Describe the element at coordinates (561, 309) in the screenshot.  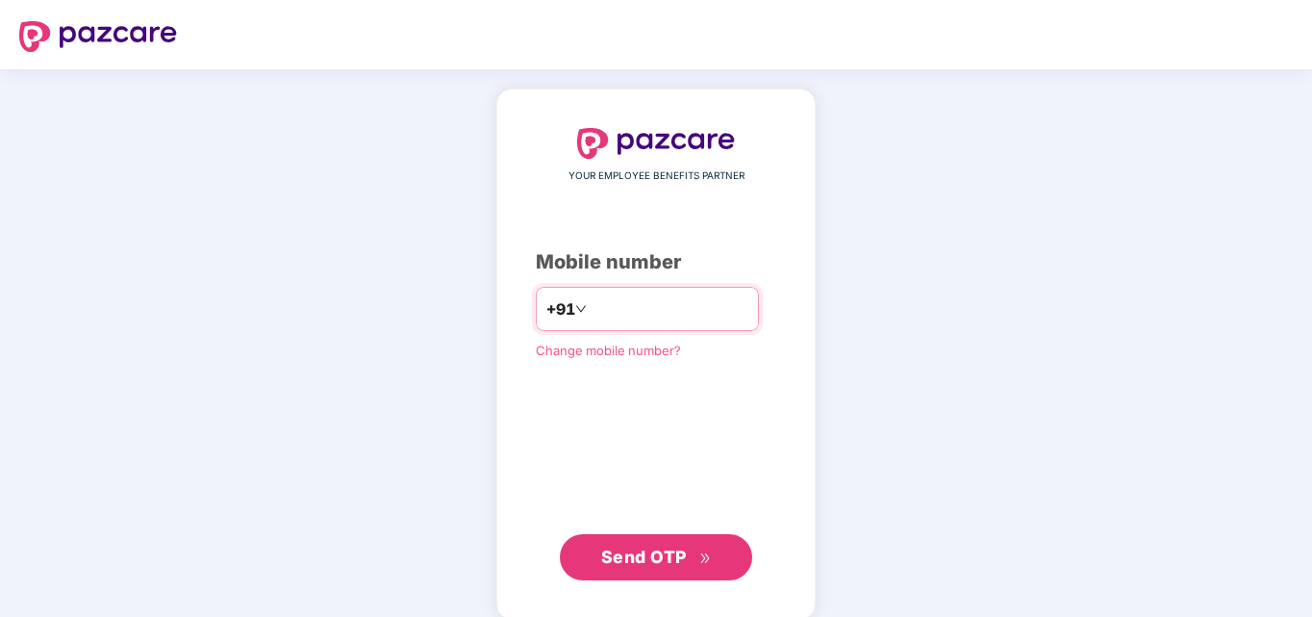
I see `span: +91` at that location.